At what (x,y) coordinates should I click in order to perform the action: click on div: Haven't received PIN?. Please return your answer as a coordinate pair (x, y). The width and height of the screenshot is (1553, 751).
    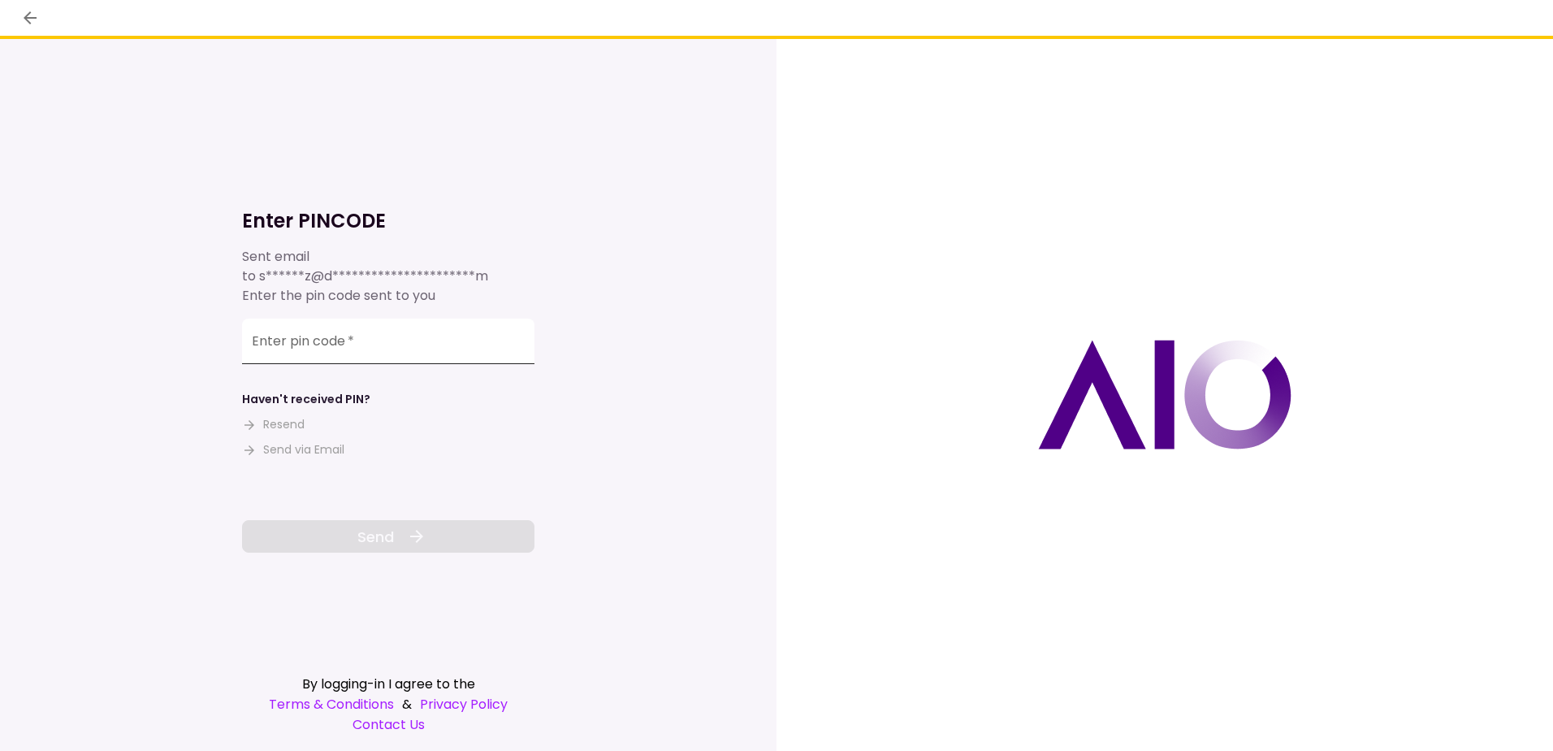
    Looking at the image, I should click on (306, 399).